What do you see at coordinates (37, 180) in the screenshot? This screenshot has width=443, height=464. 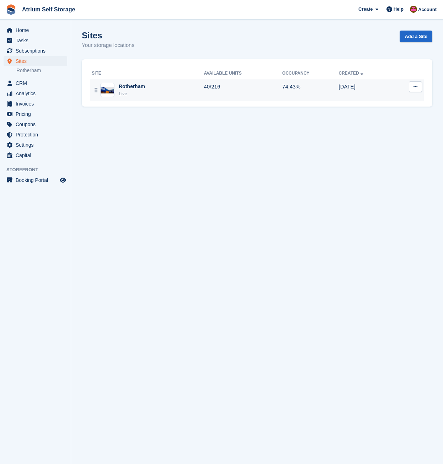 I see `span: Booking Portal` at bounding box center [37, 180].